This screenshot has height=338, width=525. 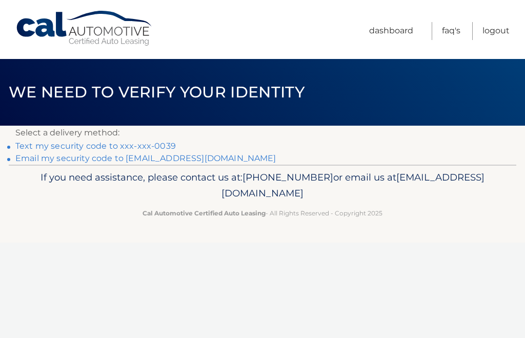 I want to click on a: Cal Automotive, so click(x=85, y=28).